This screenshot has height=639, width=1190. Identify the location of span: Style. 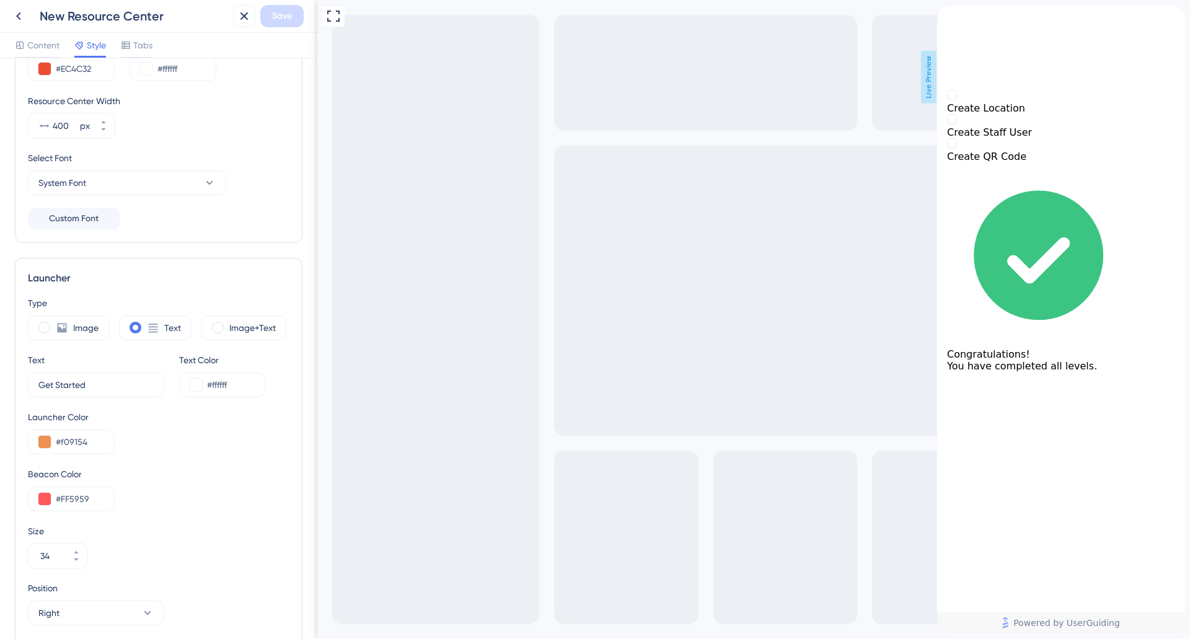
(96, 45).